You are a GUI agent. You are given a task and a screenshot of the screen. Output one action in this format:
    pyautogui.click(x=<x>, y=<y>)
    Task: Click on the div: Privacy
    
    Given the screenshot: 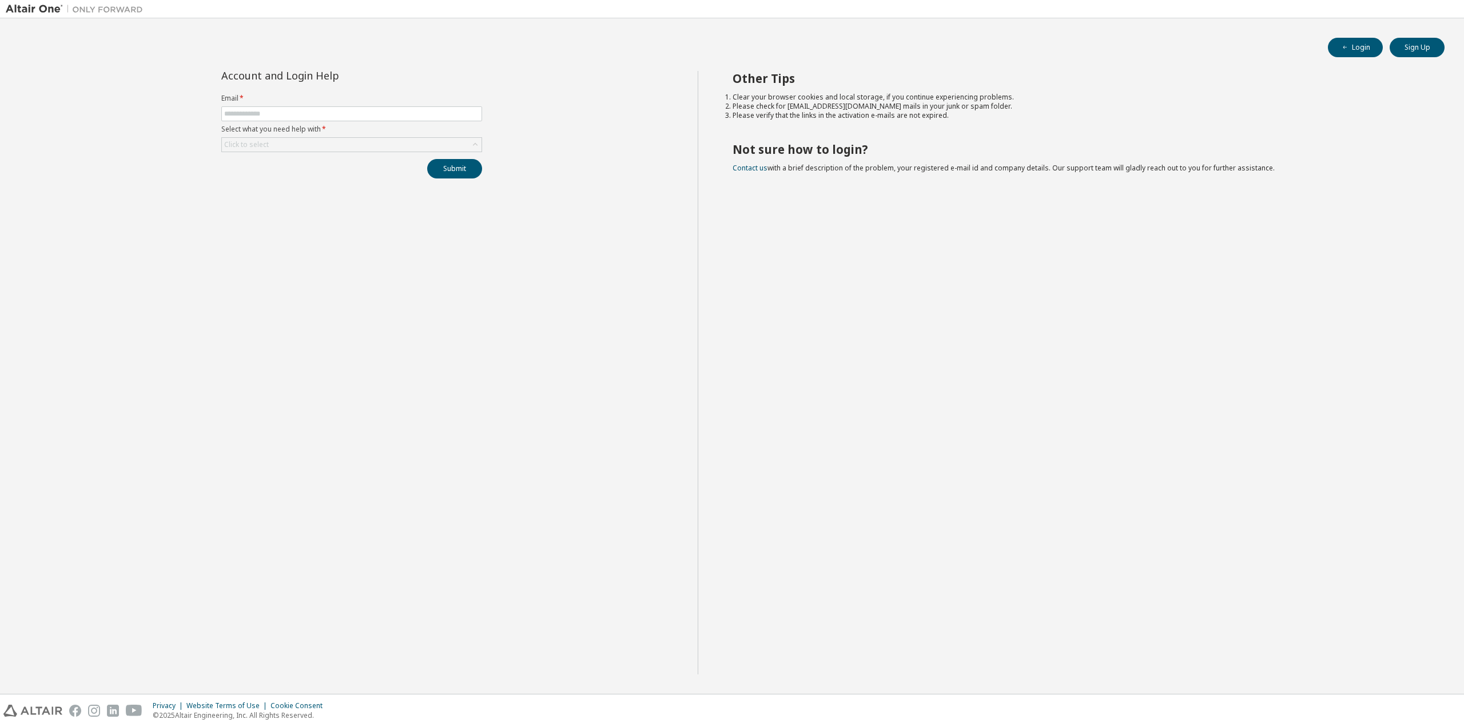 What is the action you would take?
    pyautogui.click(x=169, y=706)
    